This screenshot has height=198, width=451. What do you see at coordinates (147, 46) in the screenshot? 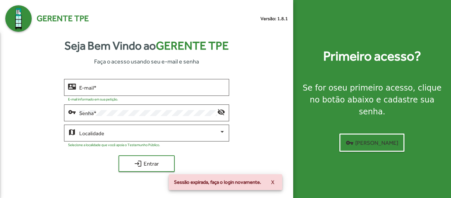
I see `strong: Seja Bem Vindo ao` at bounding box center [147, 46].